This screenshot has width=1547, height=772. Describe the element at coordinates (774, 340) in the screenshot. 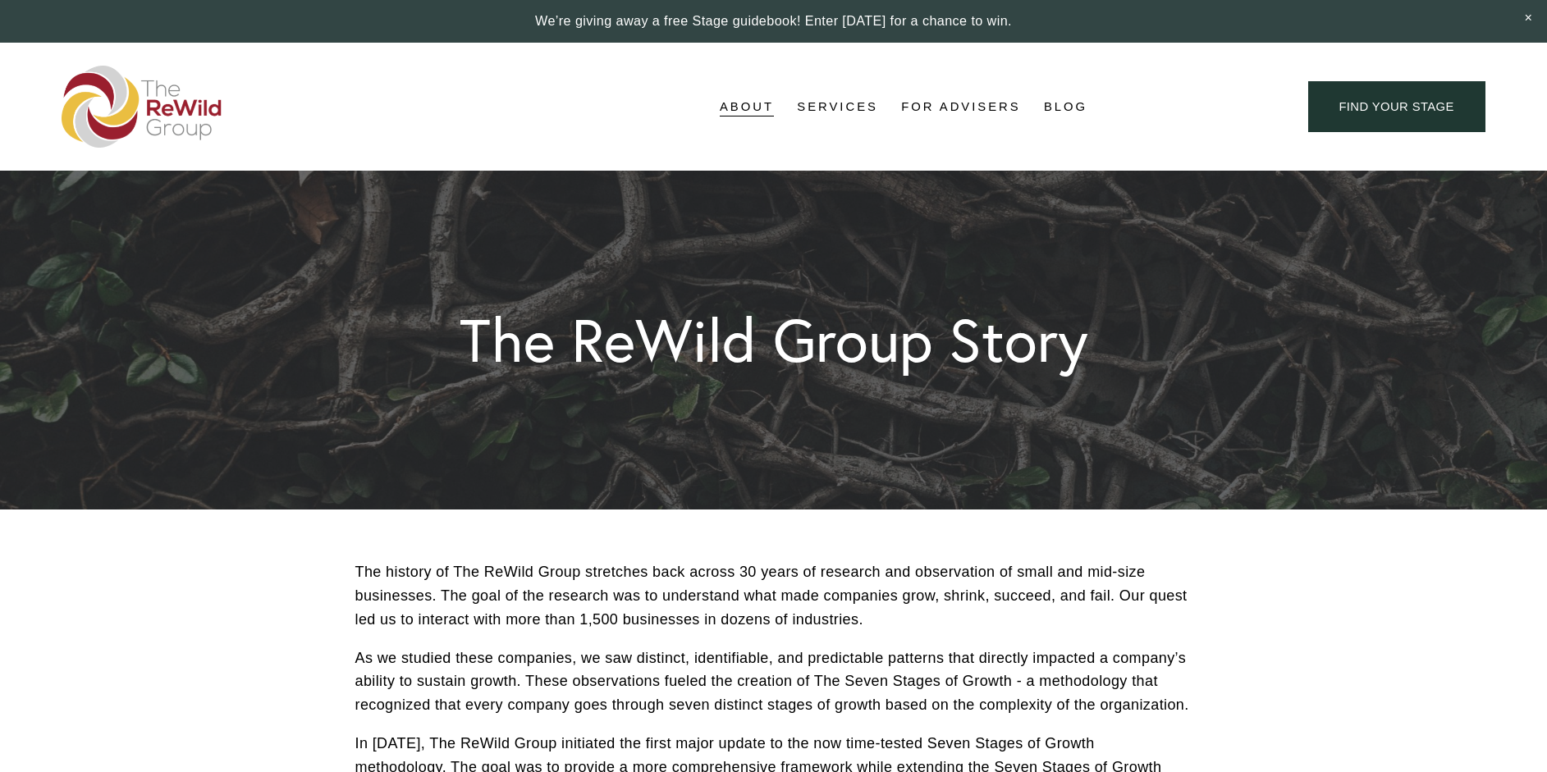

I see `h1: The ReWild Group Story` at that location.